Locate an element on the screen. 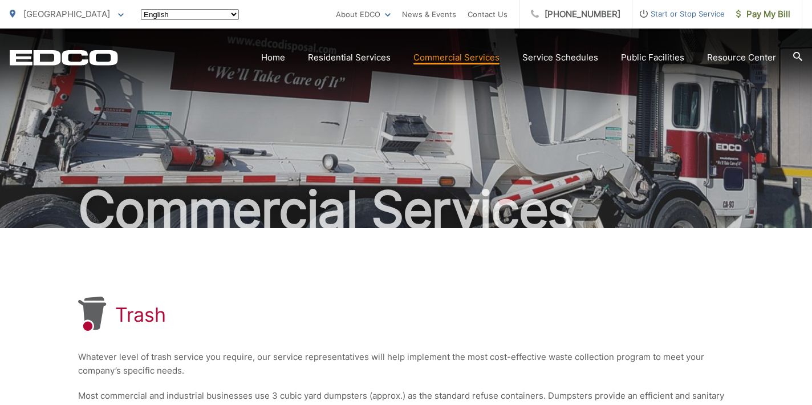  span: Pay My Bill is located at coordinates (763, 14).